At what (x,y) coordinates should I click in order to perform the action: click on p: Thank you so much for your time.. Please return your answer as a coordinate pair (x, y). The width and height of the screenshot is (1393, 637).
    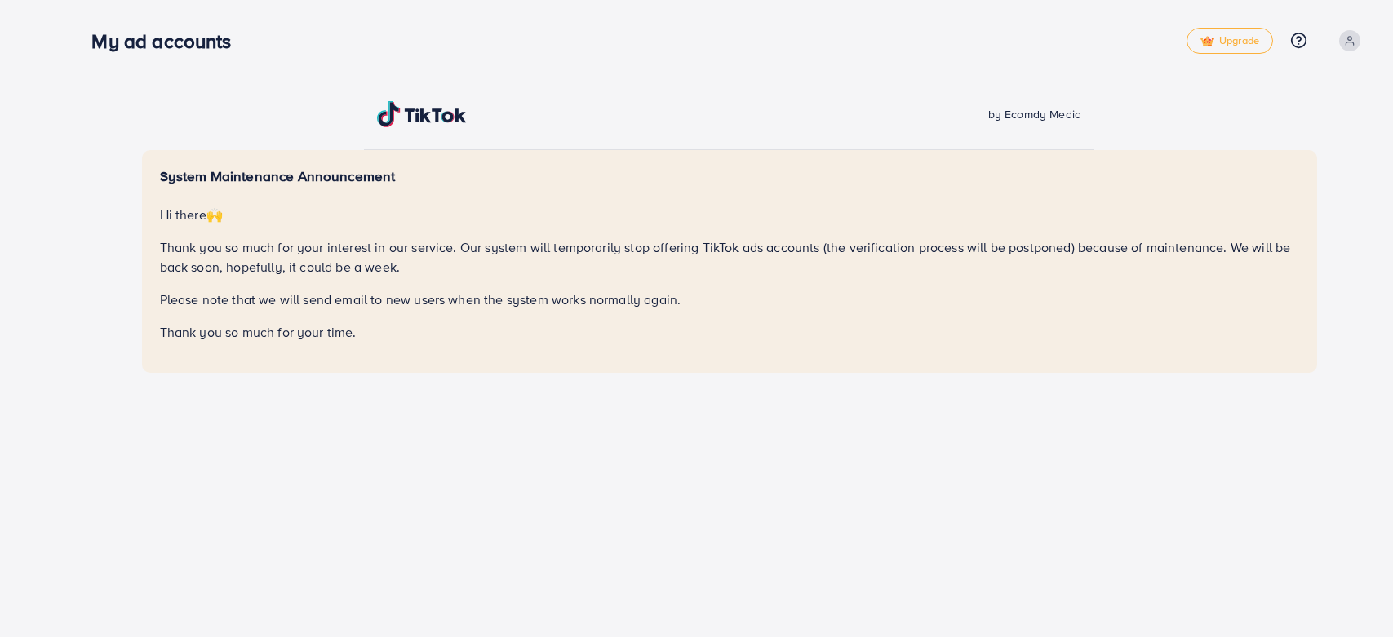
    Looking at the image, I should click on (729, 332).